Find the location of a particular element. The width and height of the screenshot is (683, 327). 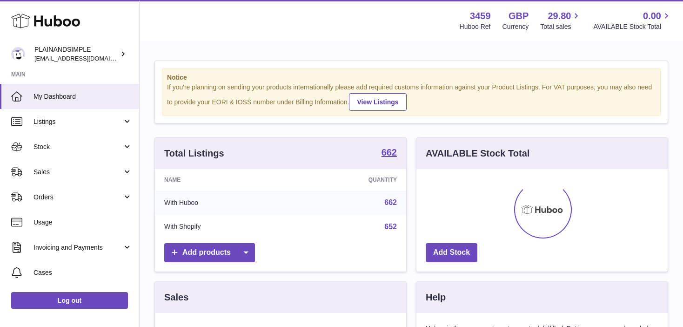

a: View Listings is located at coordinates (378, 102).